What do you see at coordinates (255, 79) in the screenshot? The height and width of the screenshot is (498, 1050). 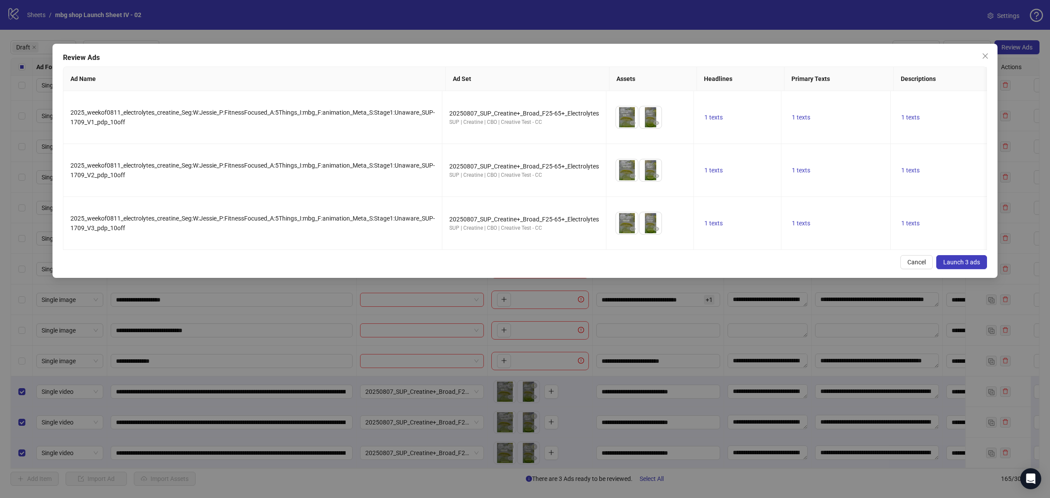 I see `th: Ad Name` at bounding box center [255, 79].